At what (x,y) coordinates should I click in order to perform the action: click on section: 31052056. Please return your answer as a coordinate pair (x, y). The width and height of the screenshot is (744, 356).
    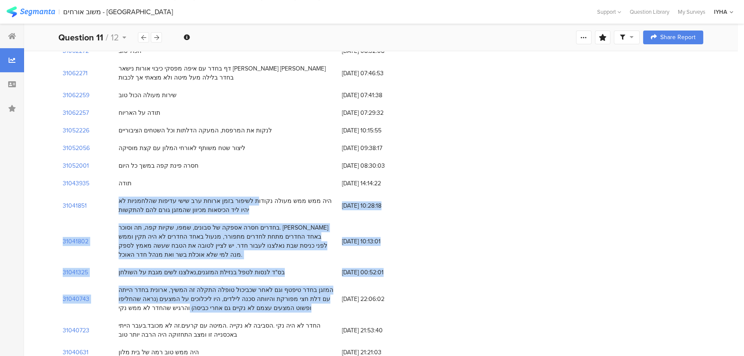
    Looking at the image, I should click on (76, 148).